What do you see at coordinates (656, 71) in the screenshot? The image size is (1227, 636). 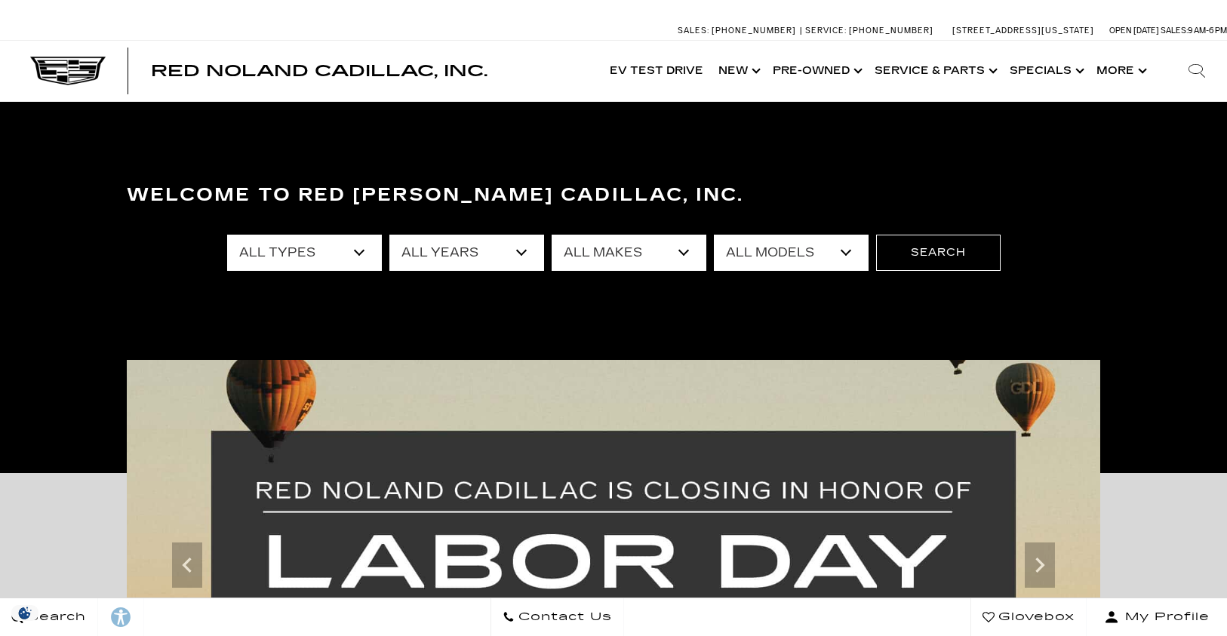 I see `a: EV Test Drive` at bounding box center [656, 71].